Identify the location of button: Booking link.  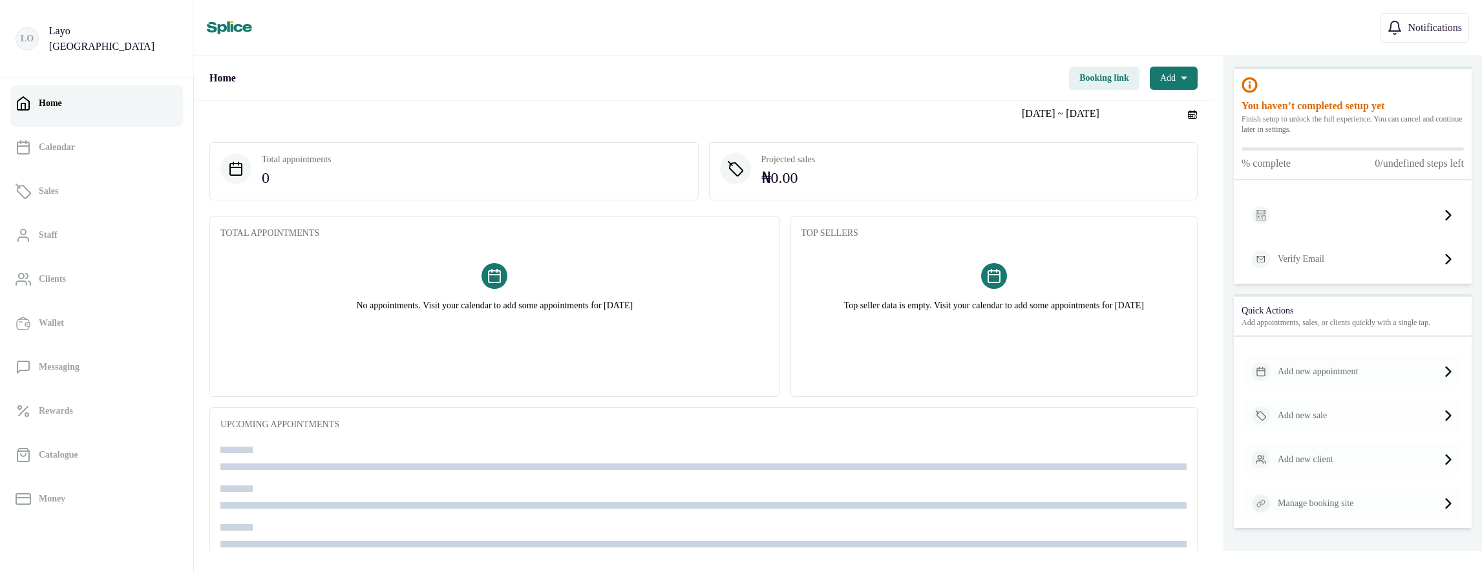
(1104, 78).